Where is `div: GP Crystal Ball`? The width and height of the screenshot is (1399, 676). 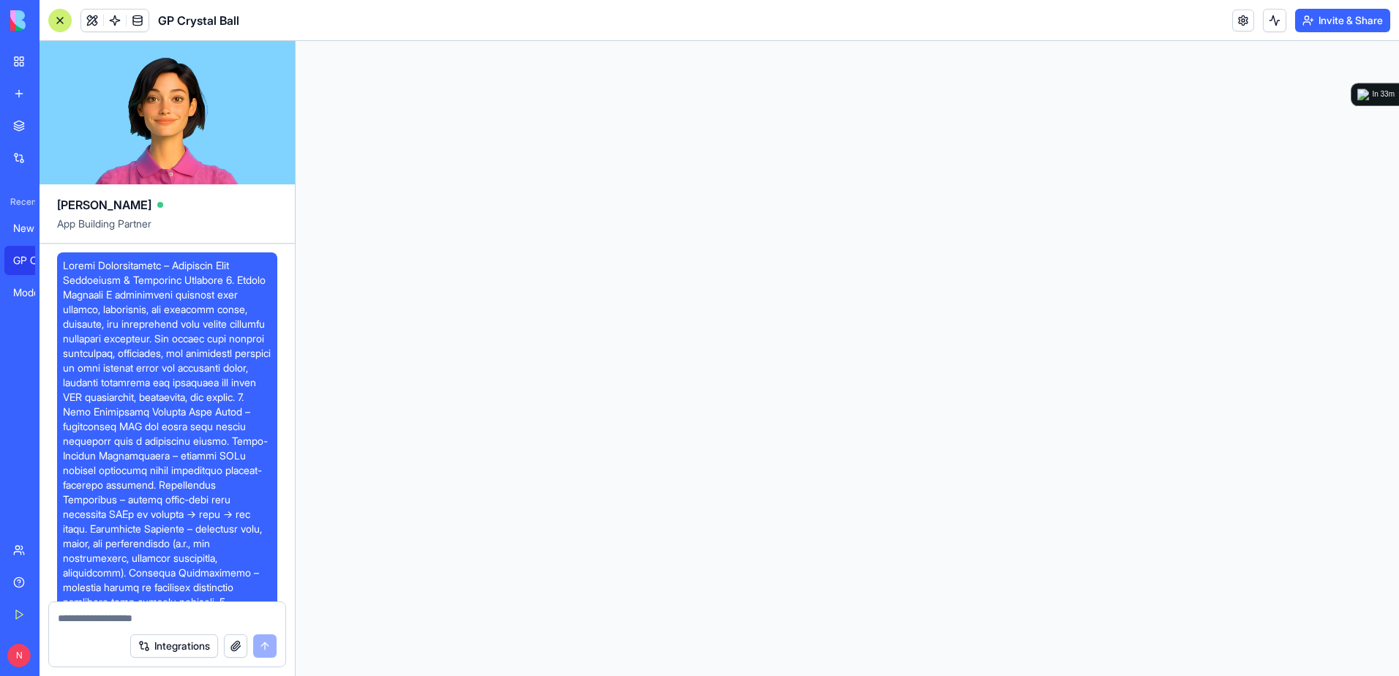 div: GP Crystal Ball is located at coordinates (34, 261).